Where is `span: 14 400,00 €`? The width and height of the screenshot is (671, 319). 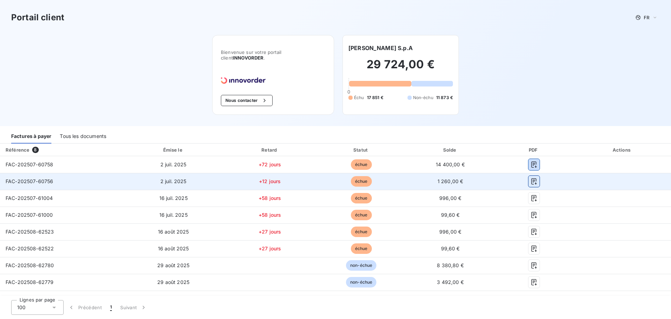 span: 14 400,00 € is located at coordinates (450, 164).